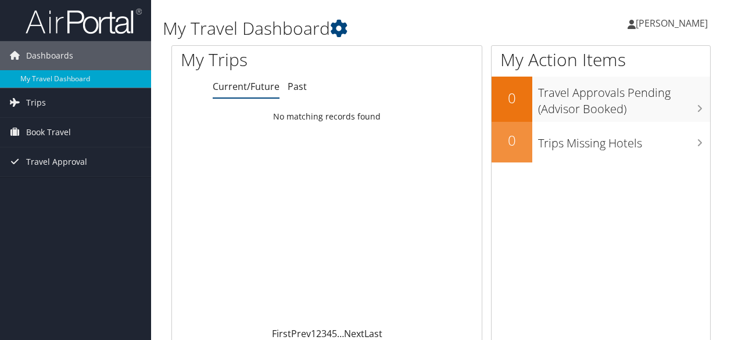 This screenshot has width=731, height=340. Describe the element at coordinates (601, 99) in the screenshot. I see `a: 0Travel Approvals Pending (Advisor Booked)` at that location.